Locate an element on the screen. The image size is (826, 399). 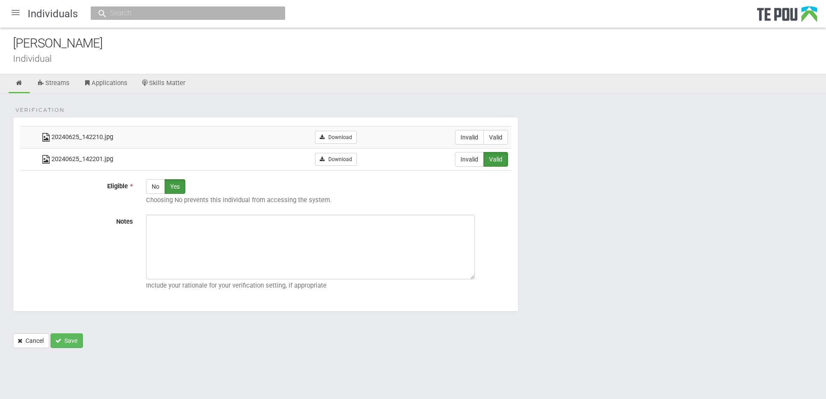
a: Streams is located at coordinates (53, 84).